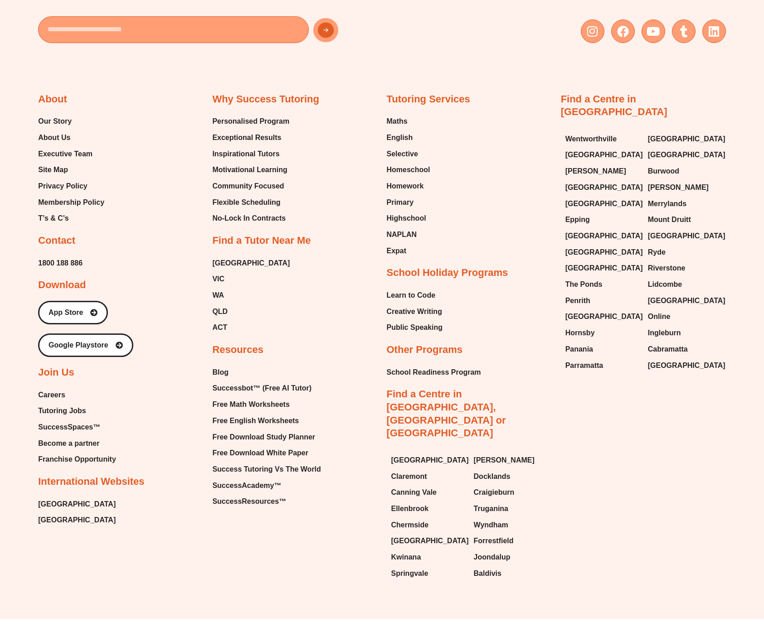 The width and height of the screenshot is (764, 632). Describe the element at coordinates (400, 203) in the screenshot. I see `span: Primary` at that location.